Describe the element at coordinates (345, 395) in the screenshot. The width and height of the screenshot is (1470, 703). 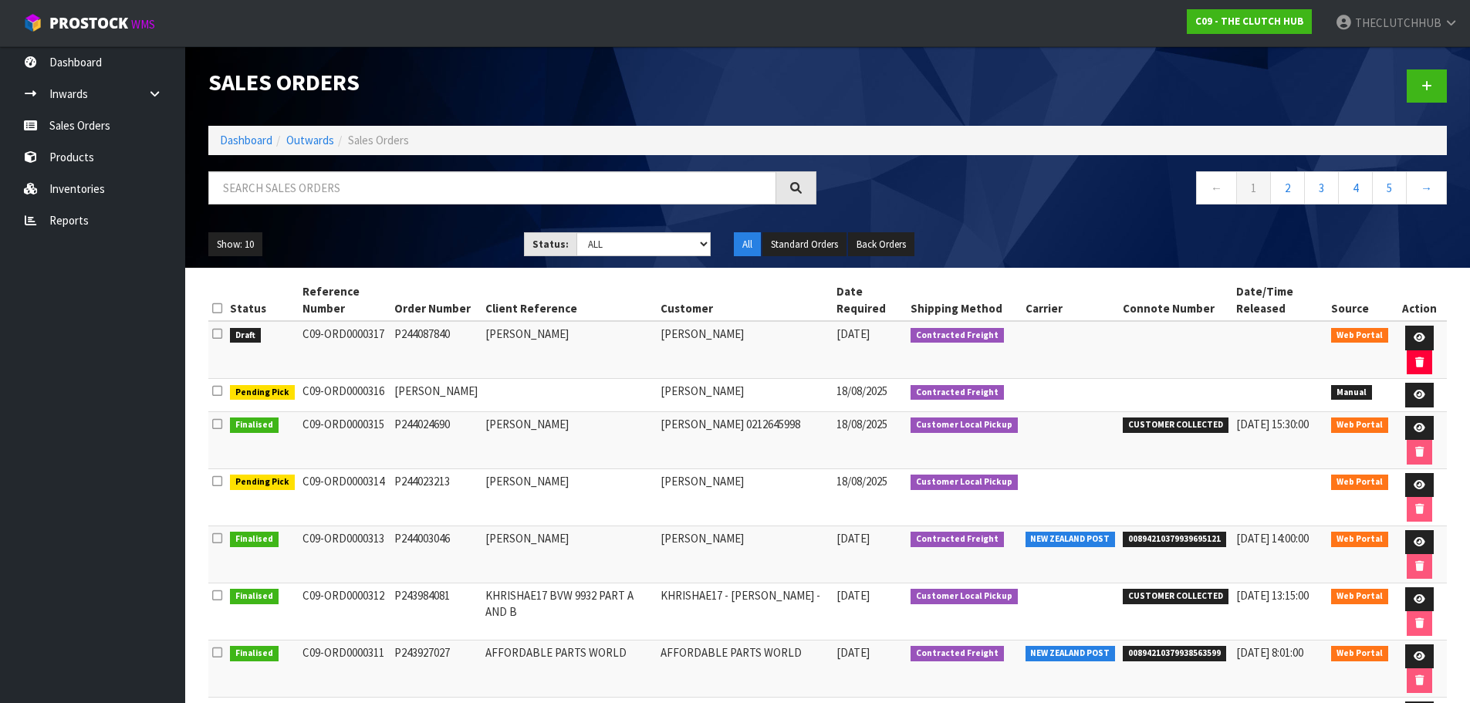
I see `td: C09-ORD0000316` at that location.